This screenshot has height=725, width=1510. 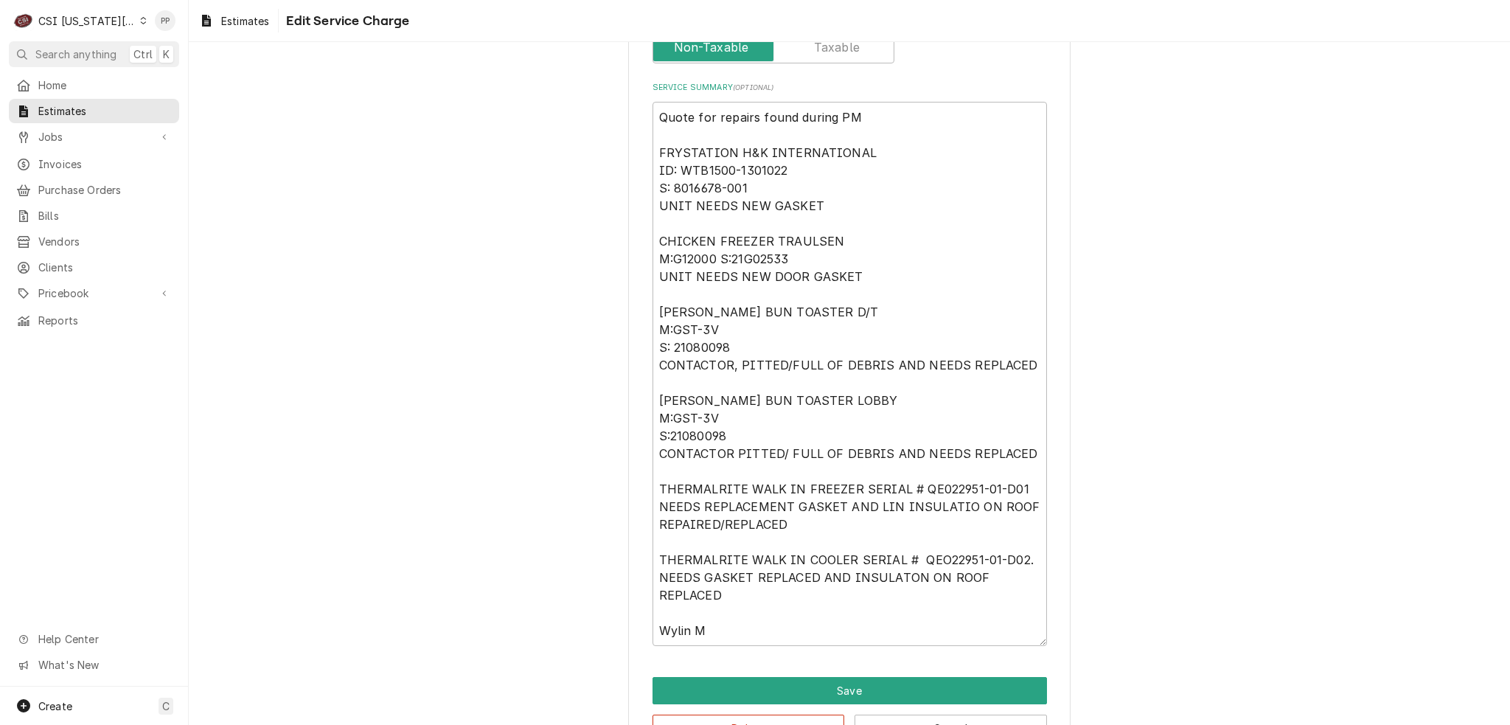 What do you see at coordinates (94, 267) in the screenshot?
I see `a: Clients` at bounding box center [94, 267].